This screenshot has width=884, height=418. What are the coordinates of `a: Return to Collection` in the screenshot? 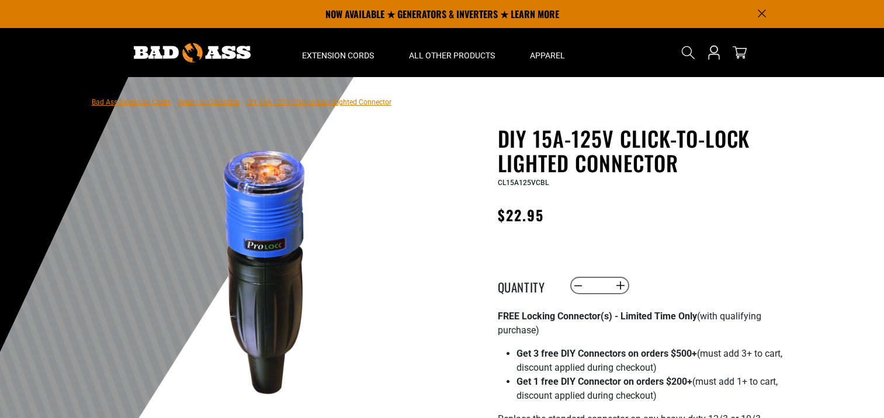 It's located at (209, 102).